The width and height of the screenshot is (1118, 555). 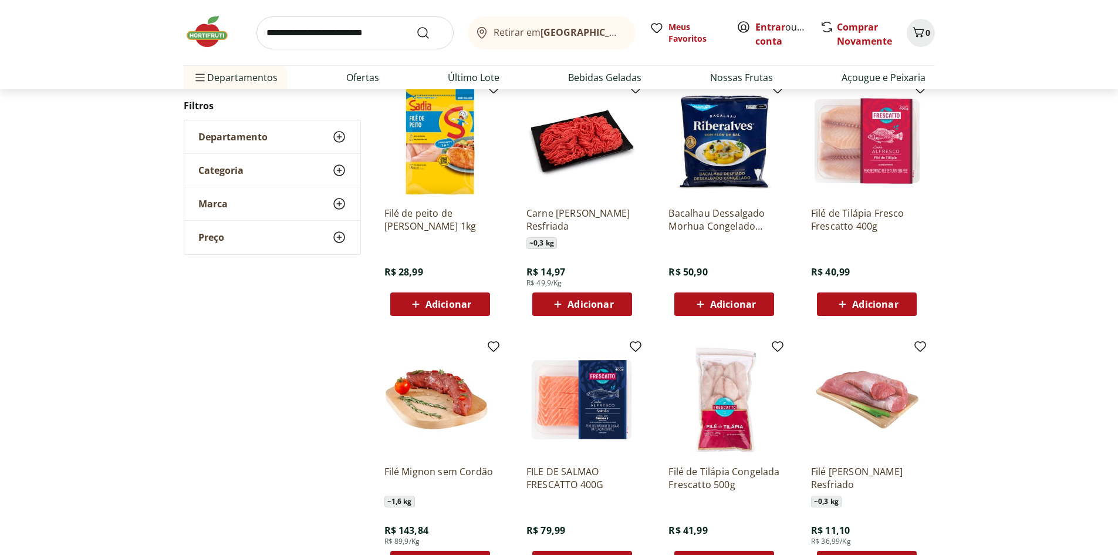 What do you see at coordinates (272, 106) in the screenshot?
I see `h2: Filtros` at bounding box center [272, 106].